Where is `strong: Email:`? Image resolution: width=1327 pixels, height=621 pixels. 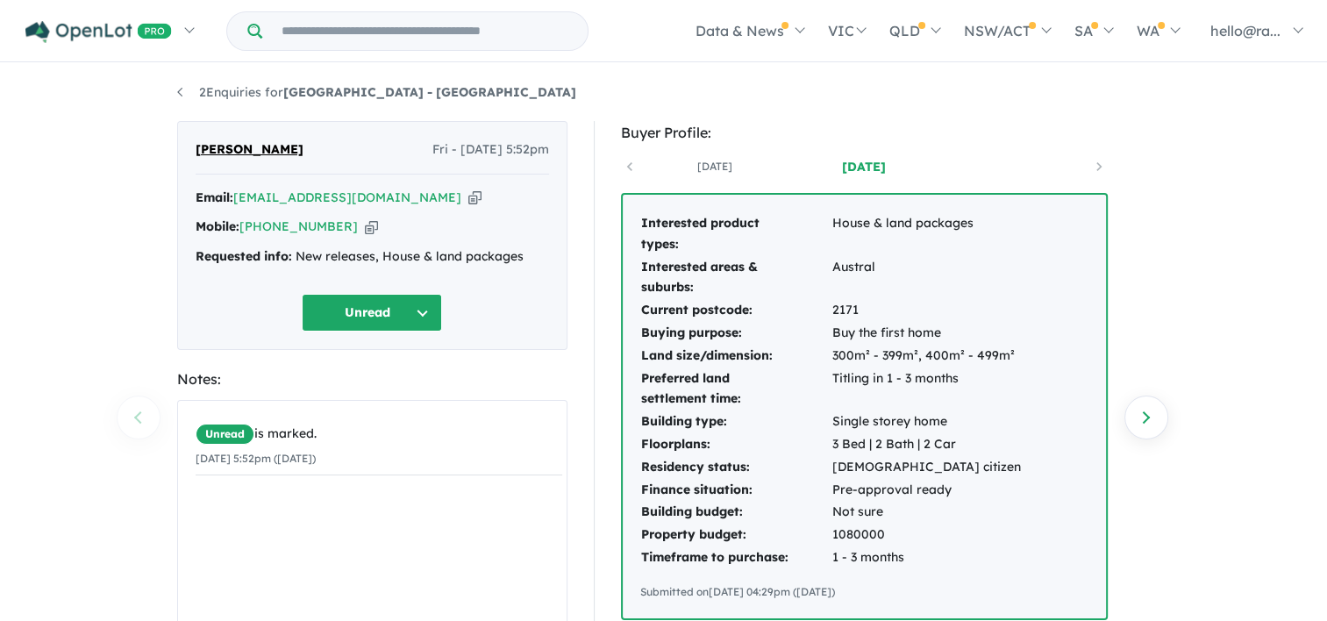
strong: Email: is located at coordinates (214, 197).